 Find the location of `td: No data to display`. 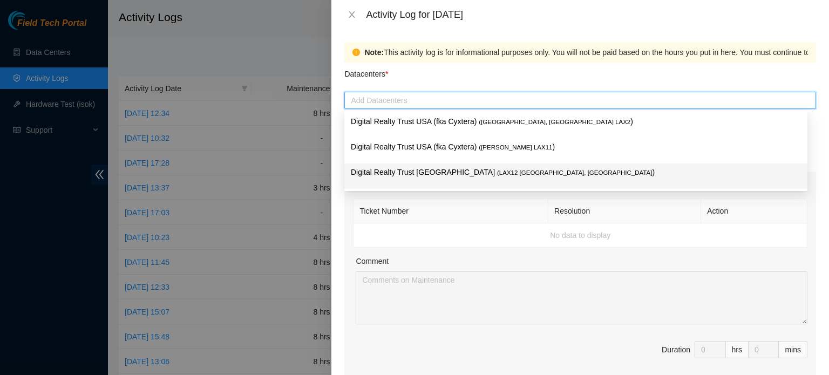

td: No data to display is located at coordinates (580, 235).